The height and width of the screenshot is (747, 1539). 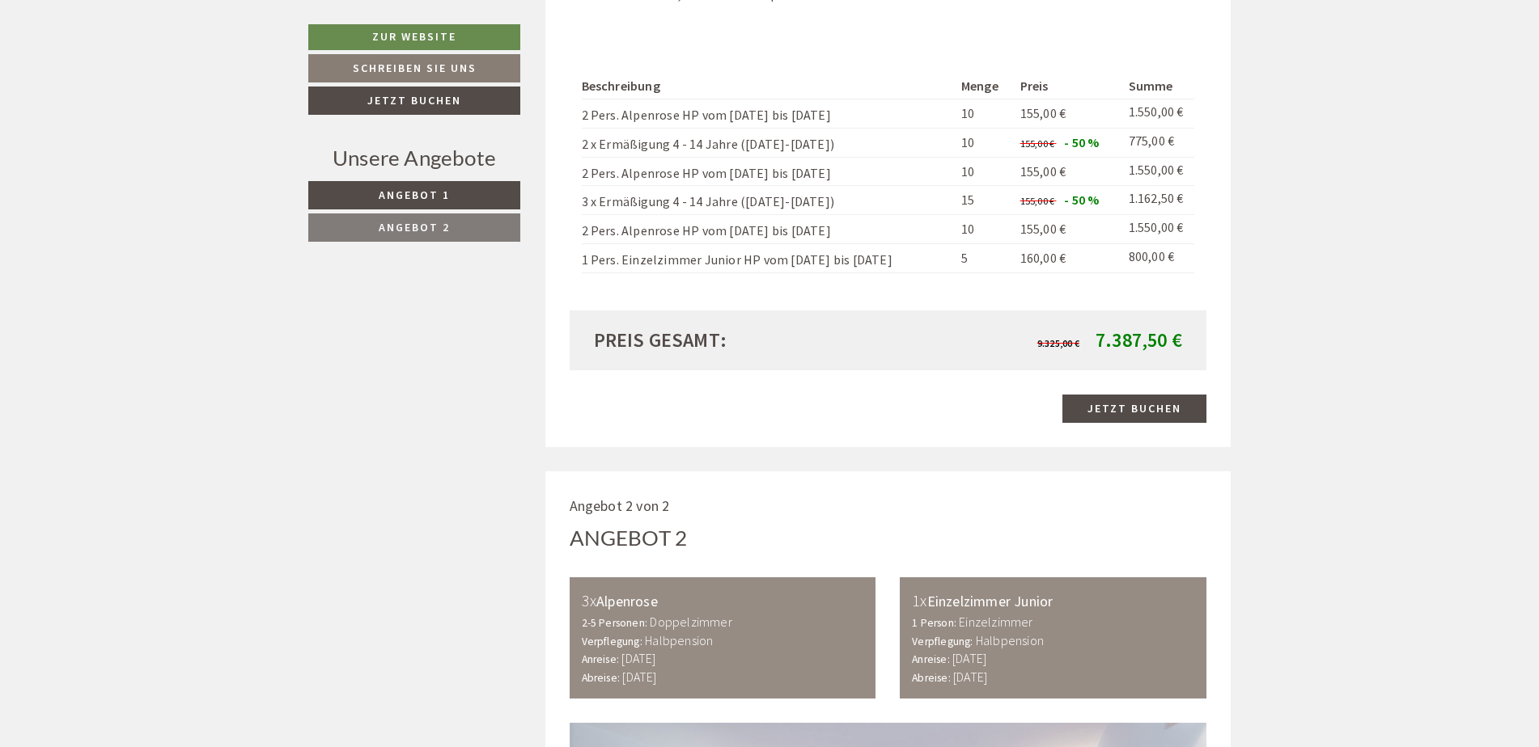 I want to click on b: 3x, so click(x=589, y=600).